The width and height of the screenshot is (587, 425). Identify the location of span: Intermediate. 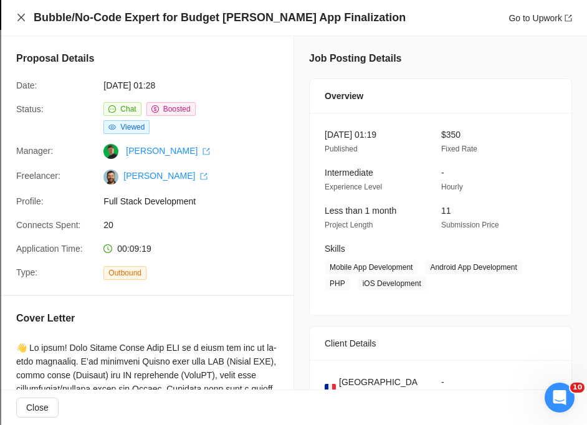
(349, 173).